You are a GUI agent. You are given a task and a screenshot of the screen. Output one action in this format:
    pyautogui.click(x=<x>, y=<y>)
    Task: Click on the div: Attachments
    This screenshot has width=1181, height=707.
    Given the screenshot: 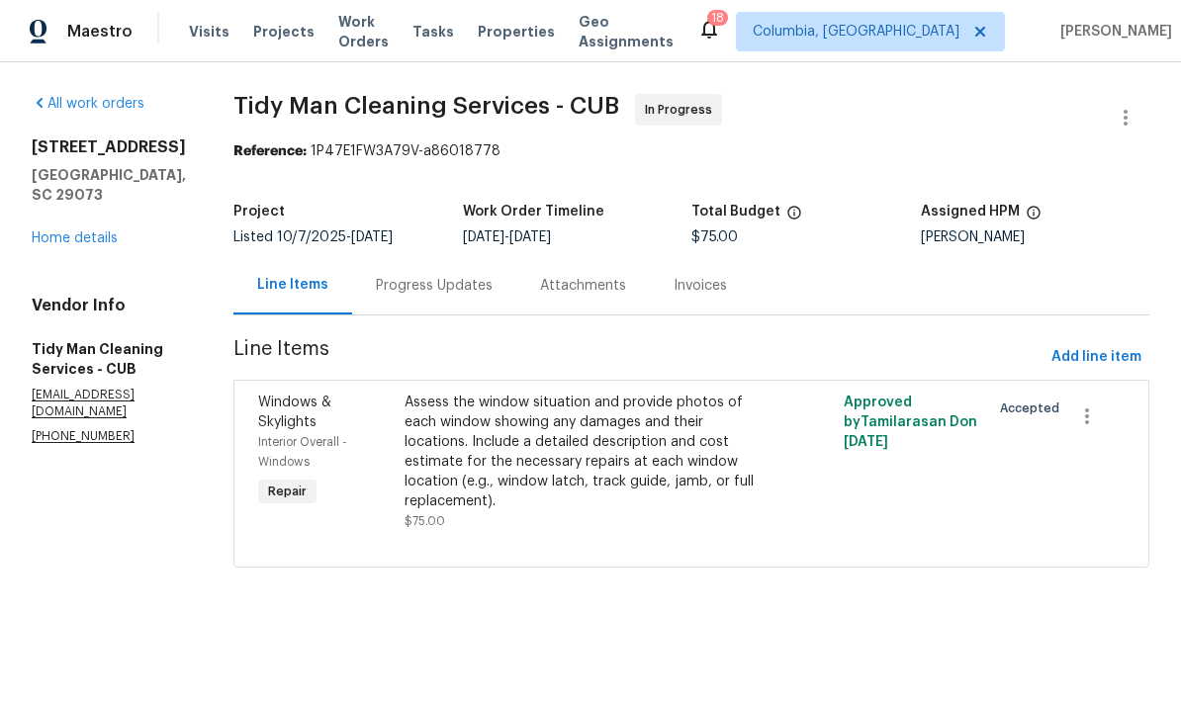 What is the action you would take?
    pyautogui.click(x=582, y=286)
    